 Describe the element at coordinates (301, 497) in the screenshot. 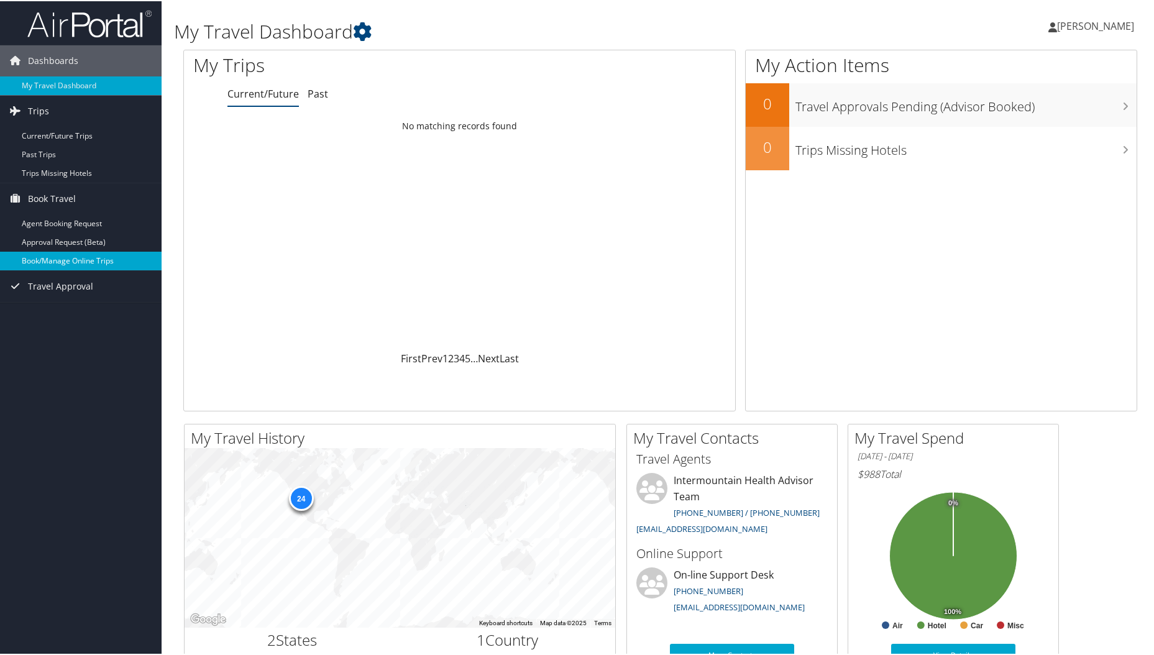

I see `div: 24` at that location.